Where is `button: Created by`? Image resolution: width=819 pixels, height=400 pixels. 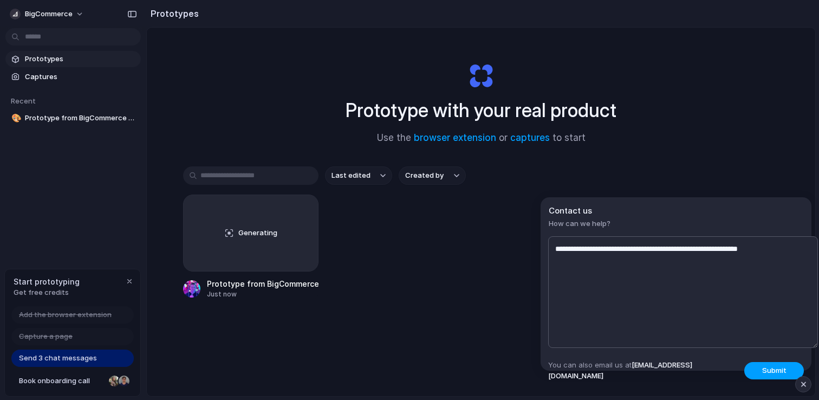
button: Created by is located at coordinates (432, 176).